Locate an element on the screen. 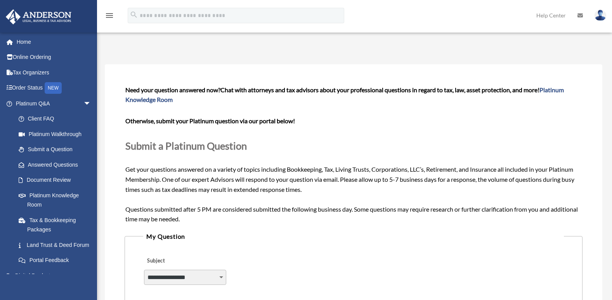 This screenshot has height=300, width=612. legend: My Question is located at coordinates (353, 237).